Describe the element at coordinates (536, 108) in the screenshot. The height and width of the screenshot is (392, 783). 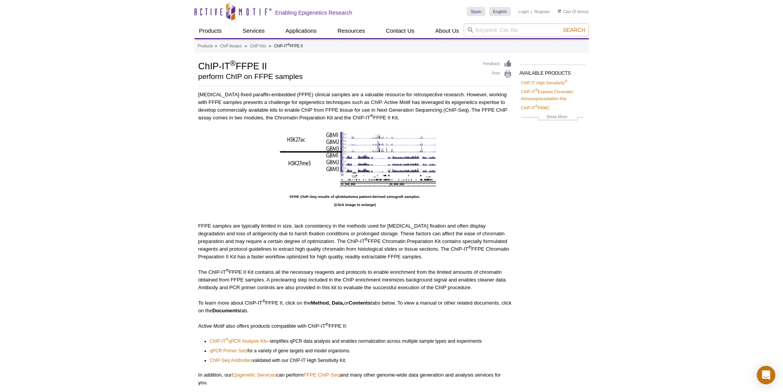
I see `a: ChIP-IT®PBMC` at that location.